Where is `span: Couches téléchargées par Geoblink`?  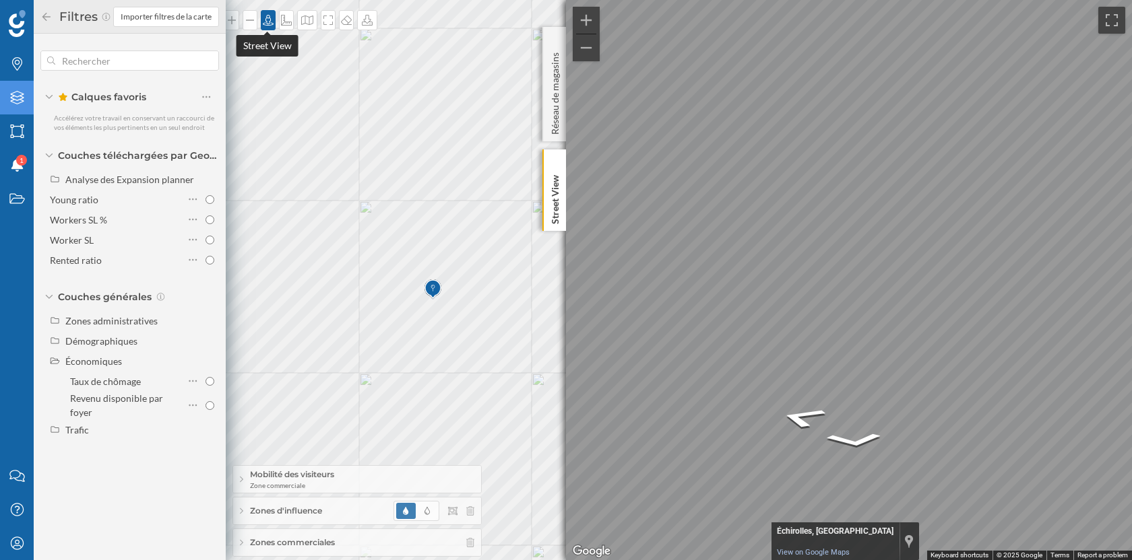
span: Couches téléchargées par Geoblink is located at coordinates (138, 156).